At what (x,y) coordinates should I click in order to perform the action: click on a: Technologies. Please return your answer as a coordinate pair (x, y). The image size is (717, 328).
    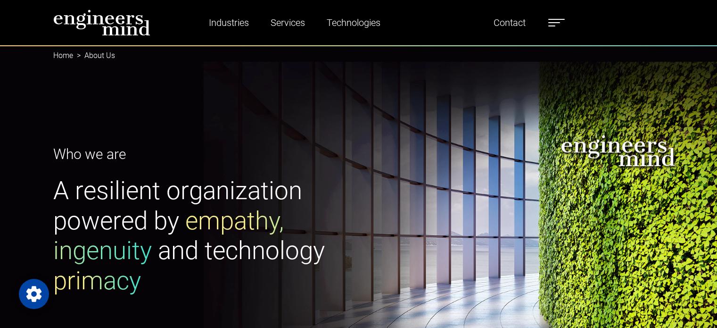
    Looking at the image, I should click on (354, 23).